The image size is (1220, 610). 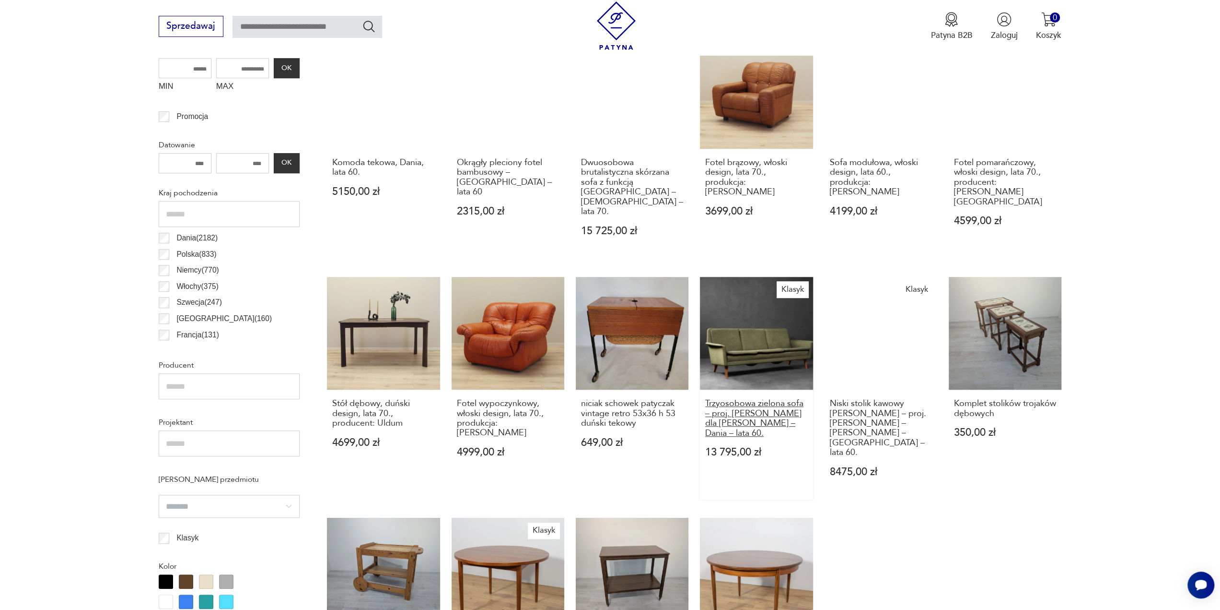 What do you see at coordinates (508, 211) in the screenshot?
I see `p: 2315,00 zł` at bounding box center [508, 211].